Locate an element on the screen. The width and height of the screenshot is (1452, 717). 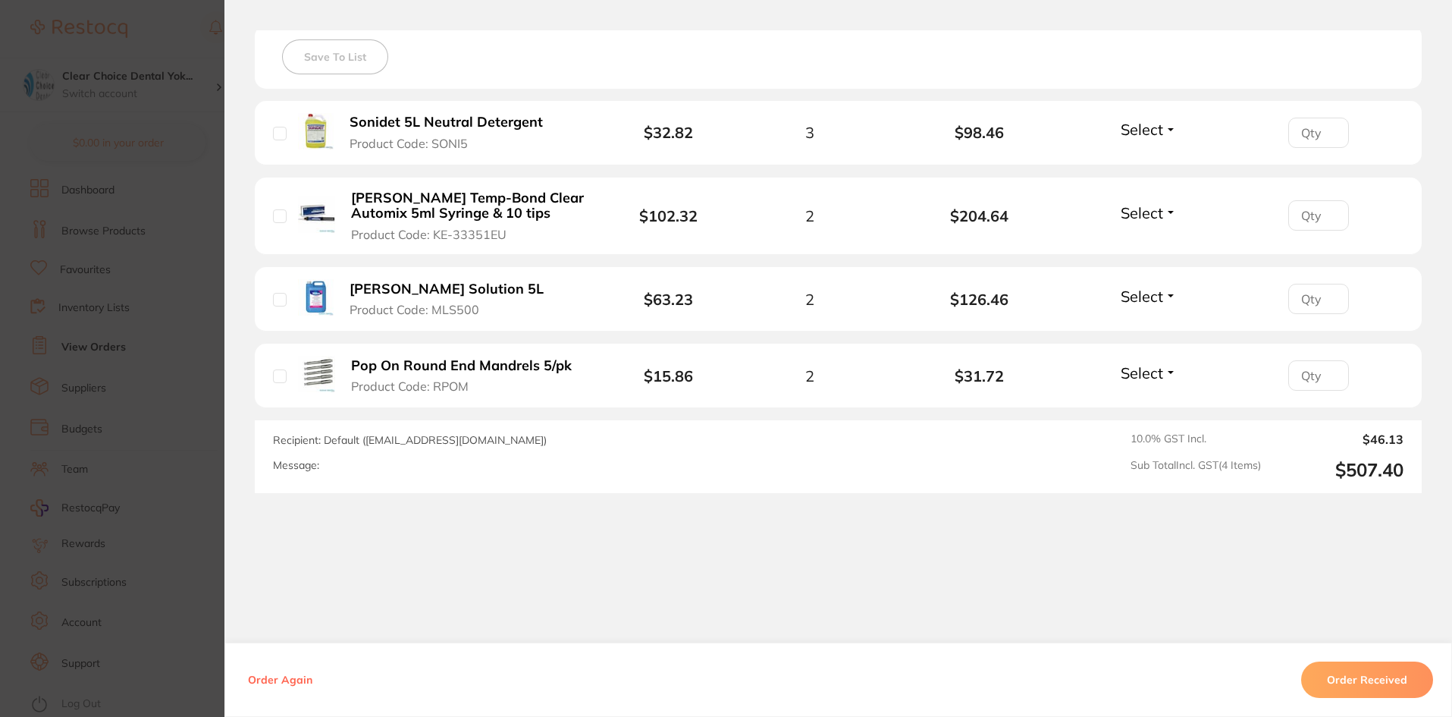
b: Pop On Round End Mandrels 5/pk is located at coordinates (461, 366).